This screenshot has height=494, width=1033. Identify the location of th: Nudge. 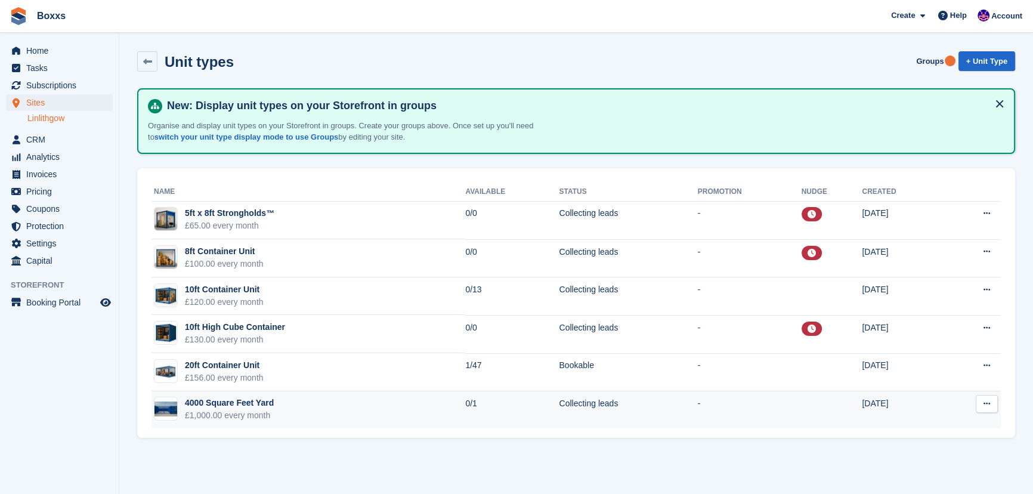
(832, 192).